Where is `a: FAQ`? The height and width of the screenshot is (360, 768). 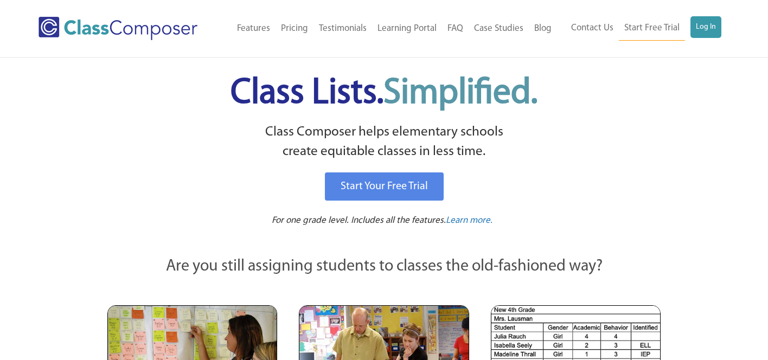
a: FAQ is located at coordinates (455, 29).